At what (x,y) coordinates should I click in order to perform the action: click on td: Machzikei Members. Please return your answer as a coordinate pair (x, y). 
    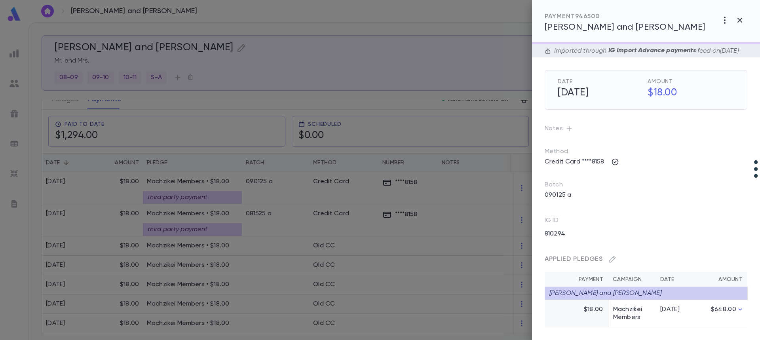
    Looking at the image, I should click on (631, 313).